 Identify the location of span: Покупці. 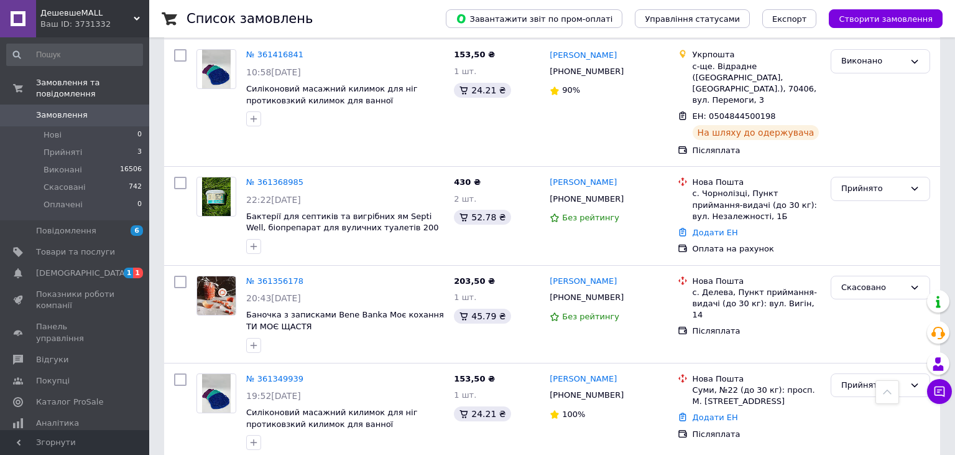
(53, 381).